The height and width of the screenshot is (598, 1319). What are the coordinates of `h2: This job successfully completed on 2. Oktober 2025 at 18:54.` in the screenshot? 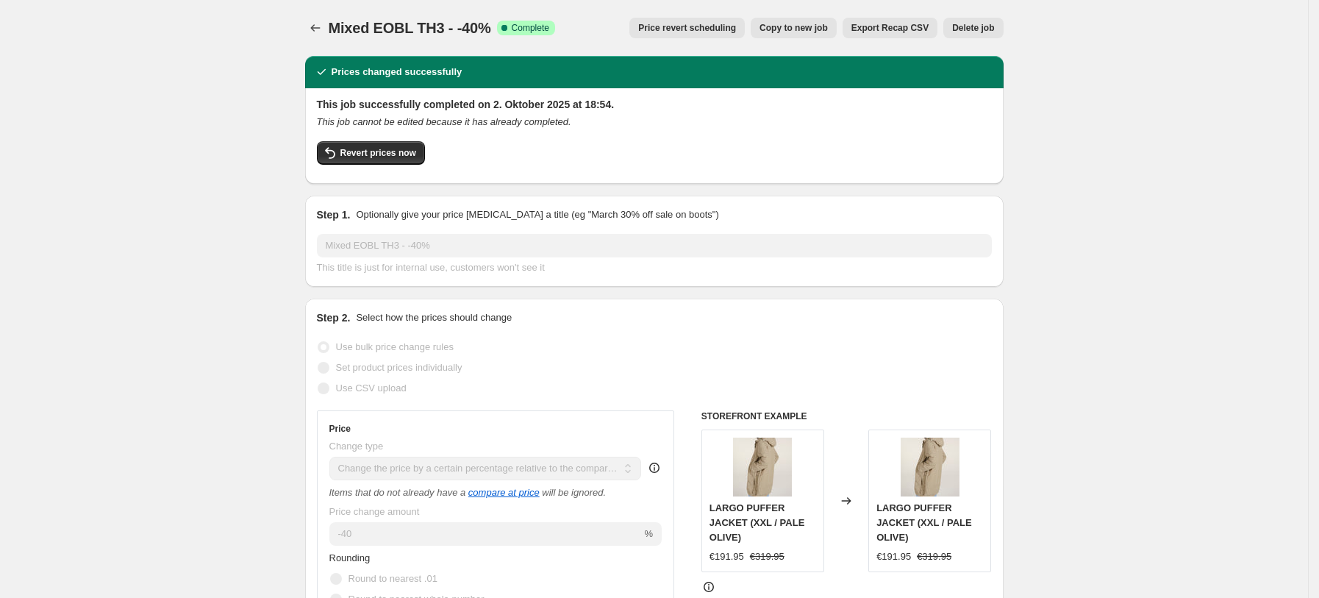 It's located at (654, 104).